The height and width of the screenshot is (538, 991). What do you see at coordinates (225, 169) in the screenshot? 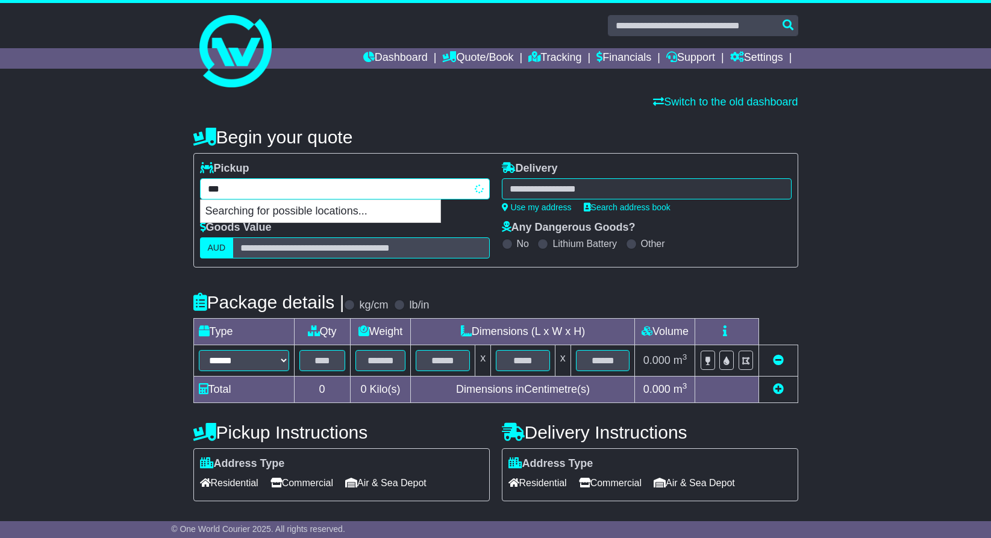
I see `label: Pickup` at bounding box center [225, 169].